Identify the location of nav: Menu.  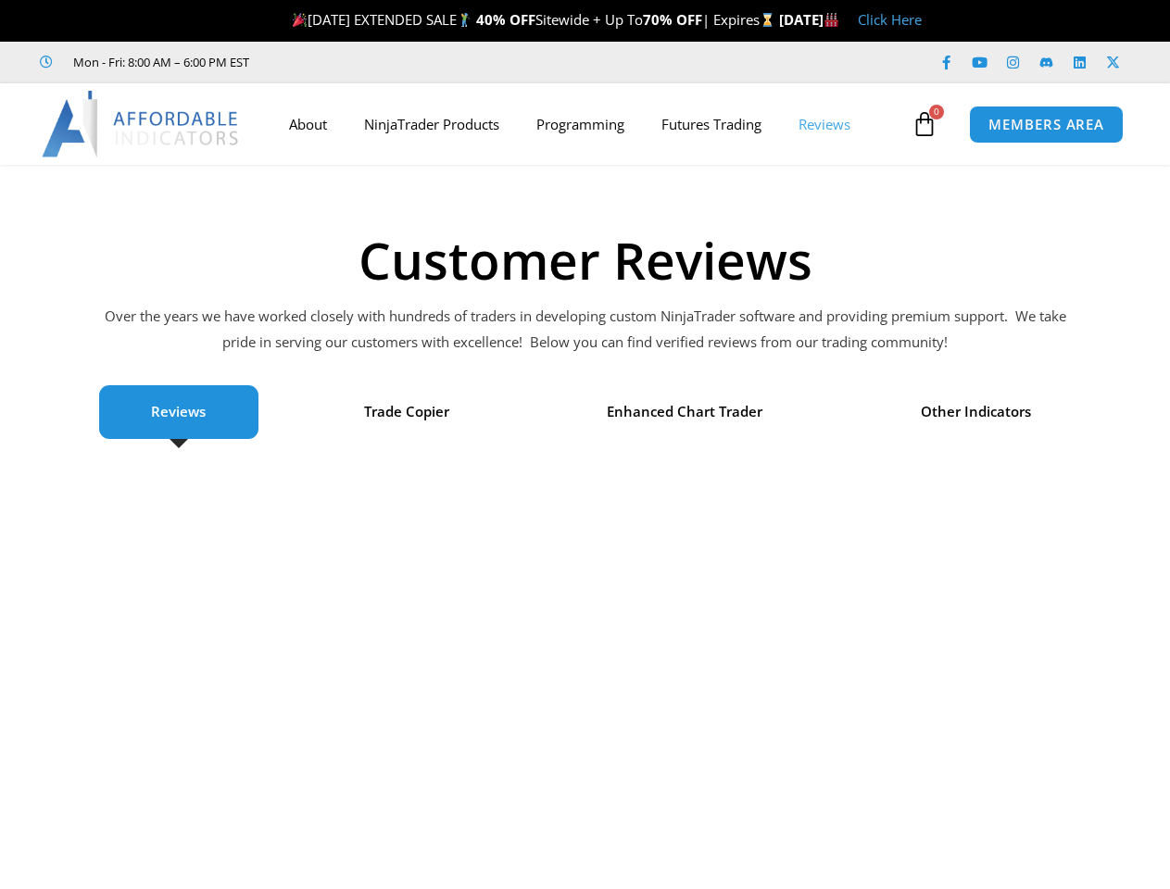
(588, 124).